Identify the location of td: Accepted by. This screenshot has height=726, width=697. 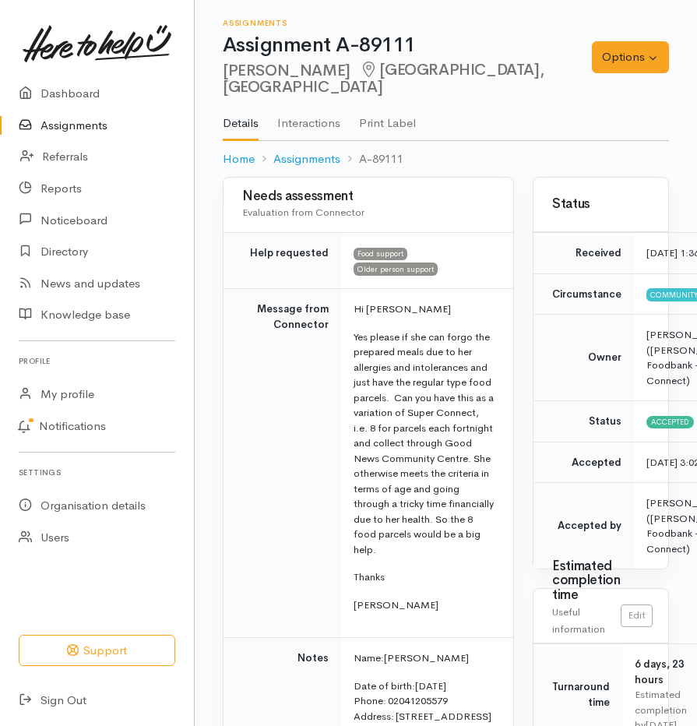
(583, 526).